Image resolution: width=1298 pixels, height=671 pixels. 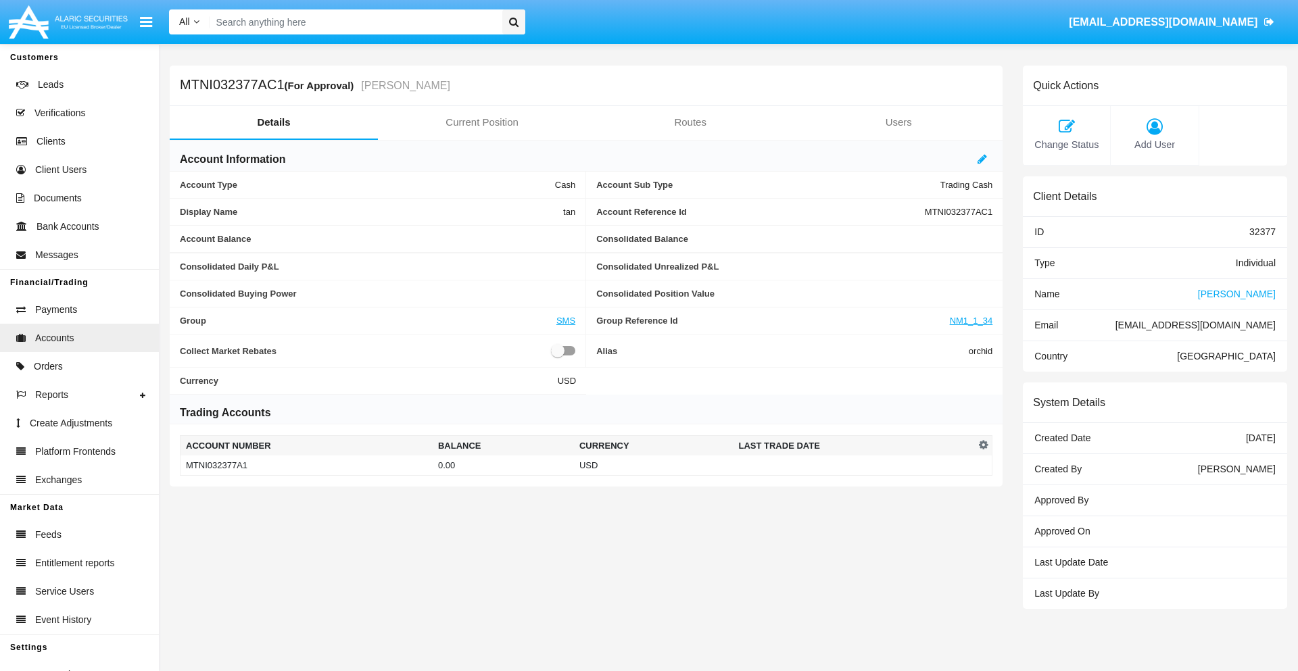 What do you see at coordinates (48, 367) in the screenshot?
I see `span: Orders` at bounding box center [48, 367].